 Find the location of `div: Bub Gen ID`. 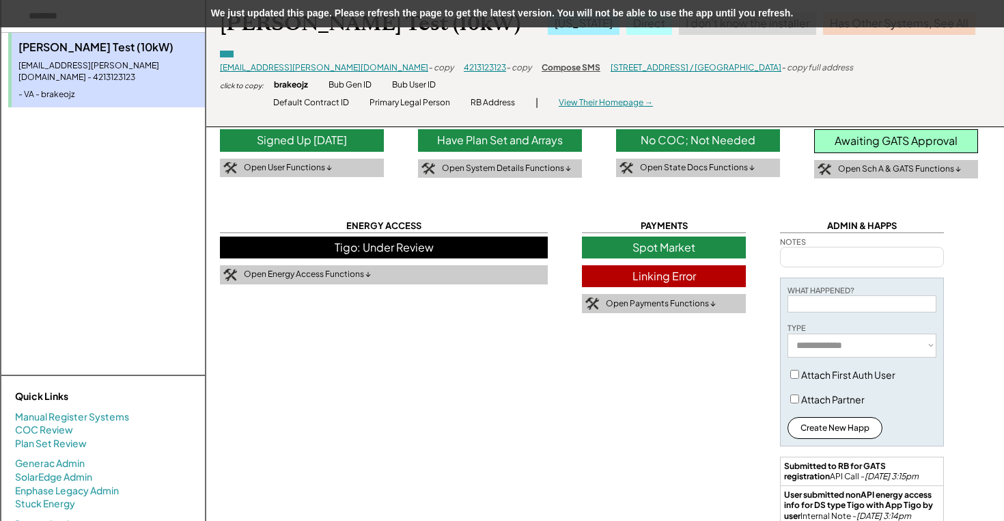

div: Bub Gen ID is located at coordinates (350, 85).